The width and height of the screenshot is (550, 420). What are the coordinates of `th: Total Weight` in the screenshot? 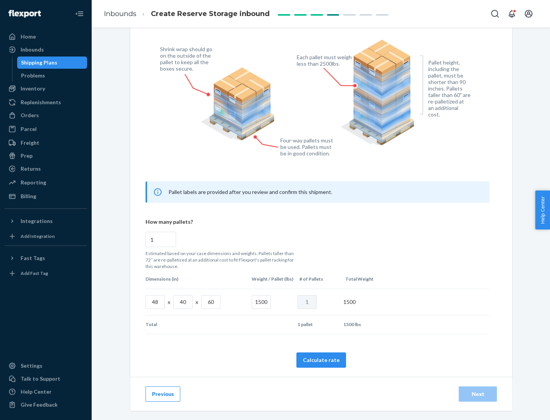 It's located at (365, 279).